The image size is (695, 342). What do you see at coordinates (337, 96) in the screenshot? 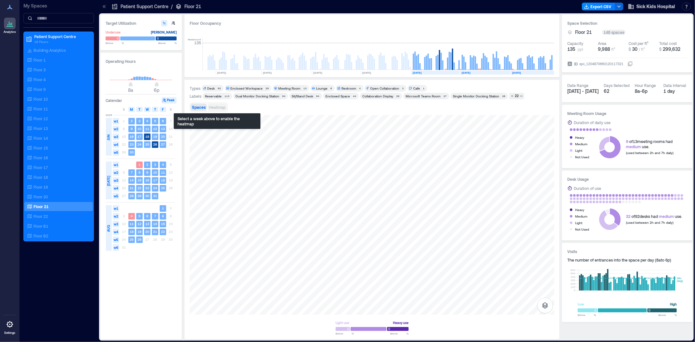
I see `div: Enclosed Space` at bounding box center [337, 96].